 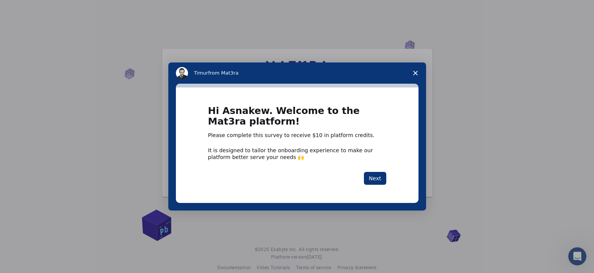 I want to click on span: Support, so click(x=29, y=9).